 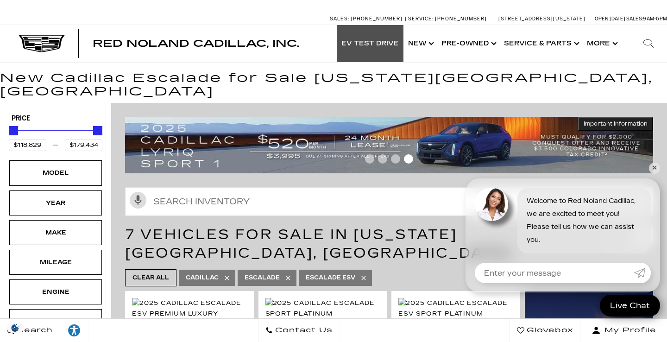 What do you see at coordinates (56, 232) in the screenshot?
I see `div: Make` at bounding box center [56, 232].